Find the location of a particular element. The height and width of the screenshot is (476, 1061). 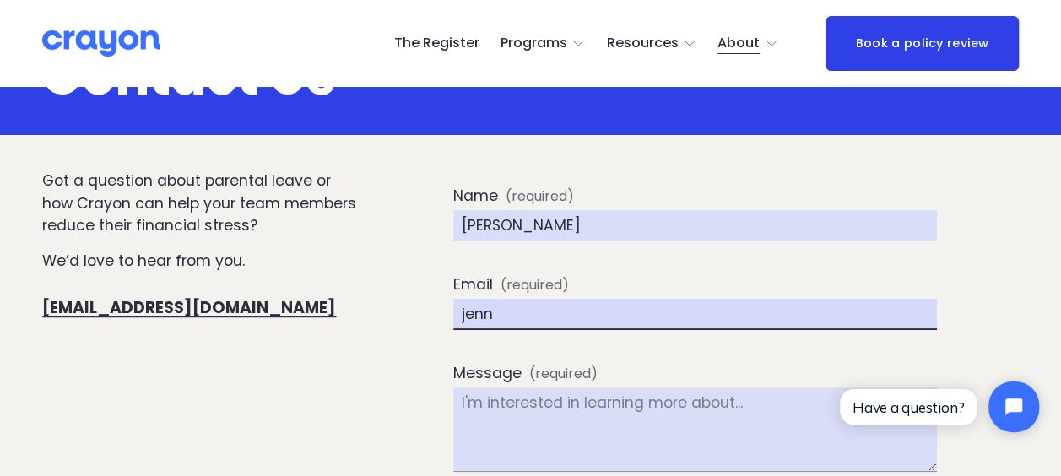

button: Open chat widget is located at coordinates (188, 40).